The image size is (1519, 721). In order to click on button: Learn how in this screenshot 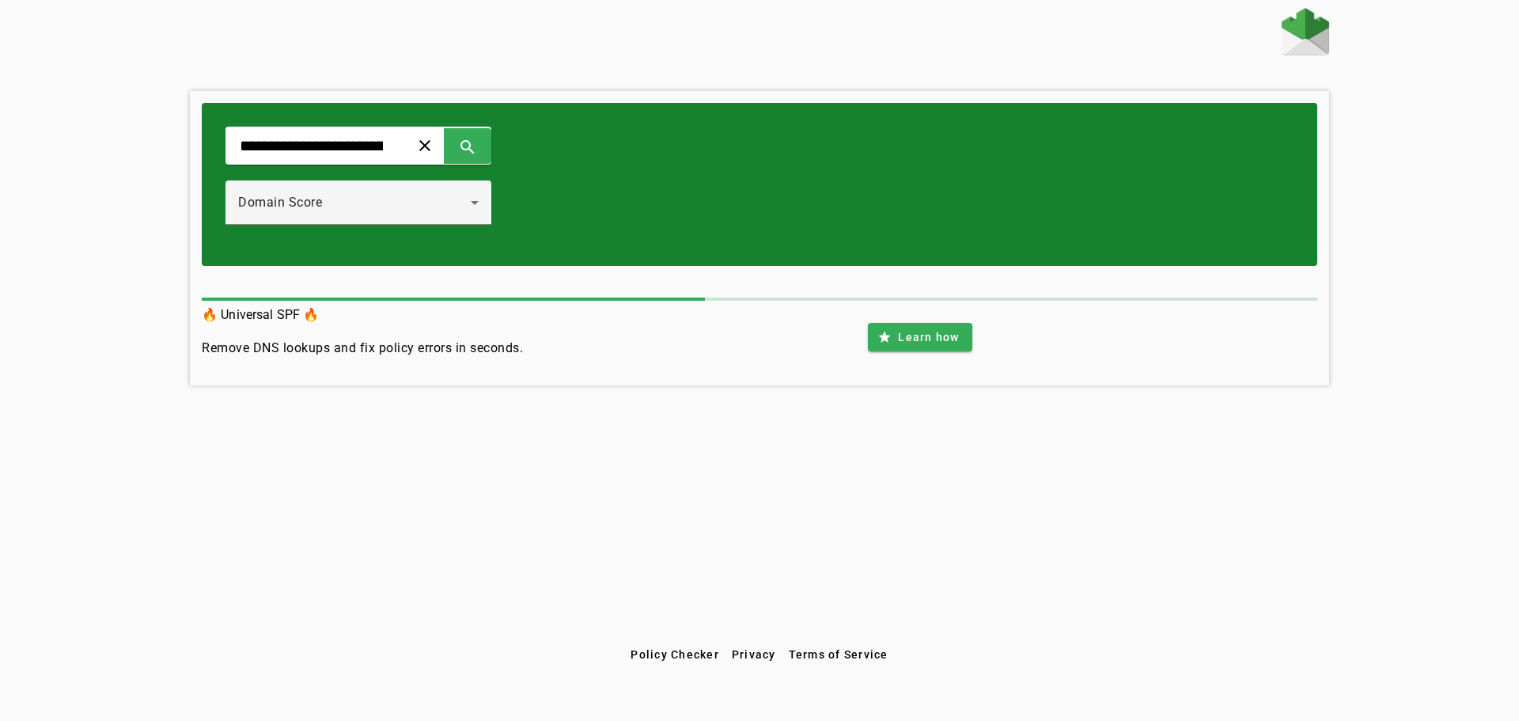, I will do `click(920, 337)`.